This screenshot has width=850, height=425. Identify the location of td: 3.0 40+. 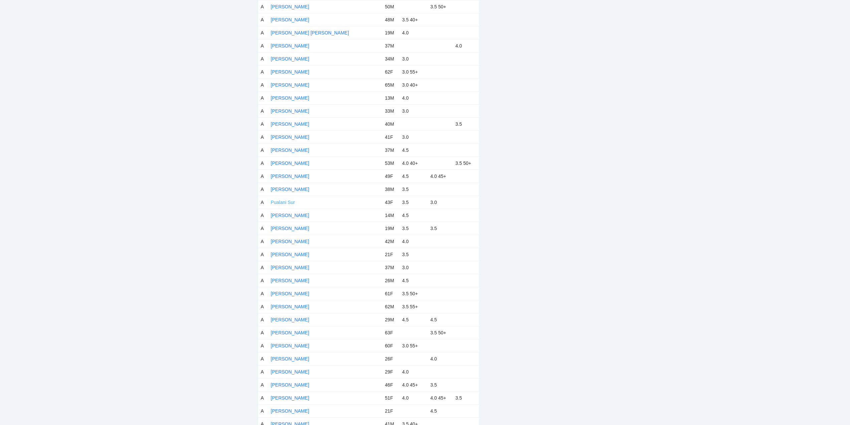
(413, 85).